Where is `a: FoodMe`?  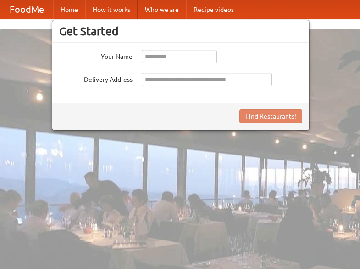
a: FoodMe is located at coordinates (27, 10).